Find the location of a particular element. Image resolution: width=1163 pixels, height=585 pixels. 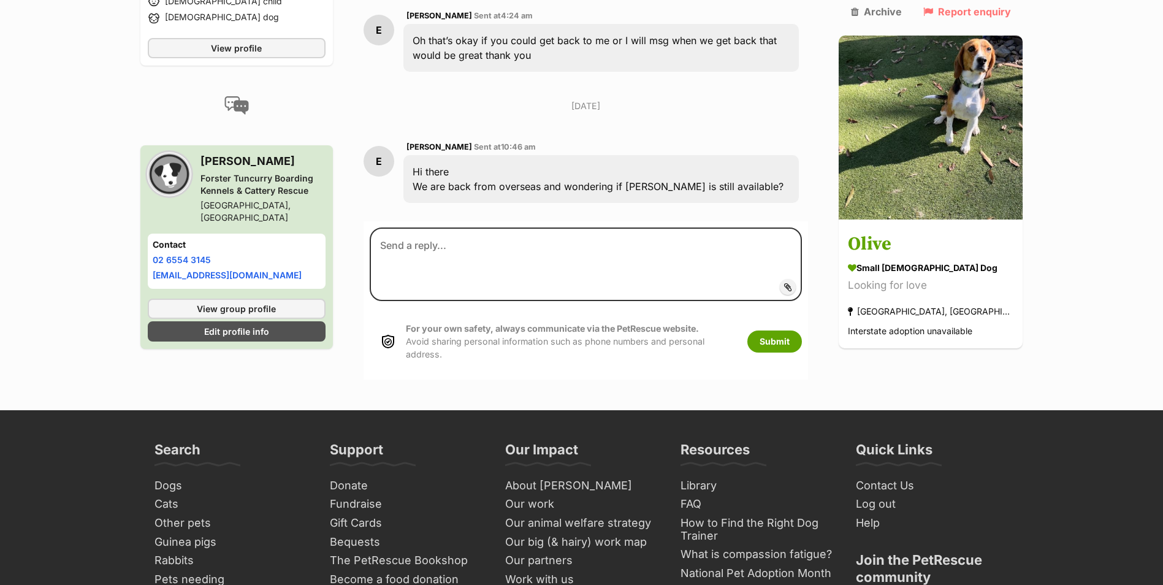

a: What is compassion fatigue? is located at coordinates (757, 554).